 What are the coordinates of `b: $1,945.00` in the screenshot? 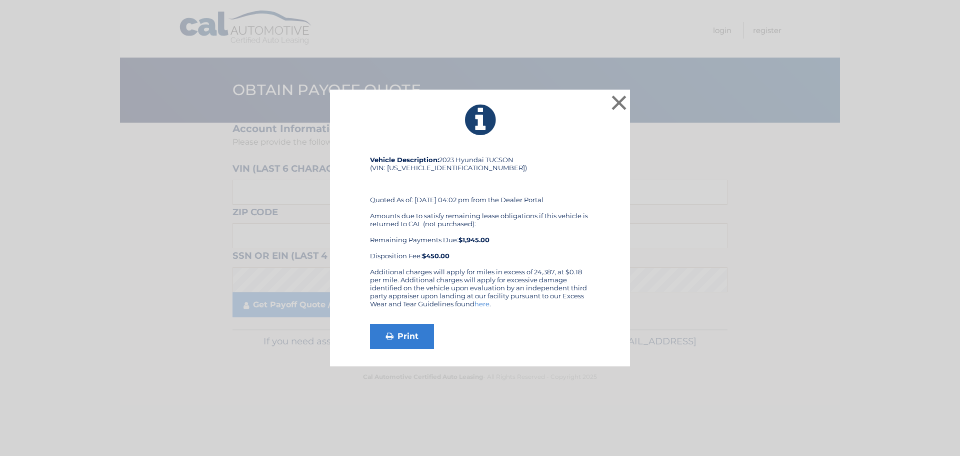 It's located at (474, 240).